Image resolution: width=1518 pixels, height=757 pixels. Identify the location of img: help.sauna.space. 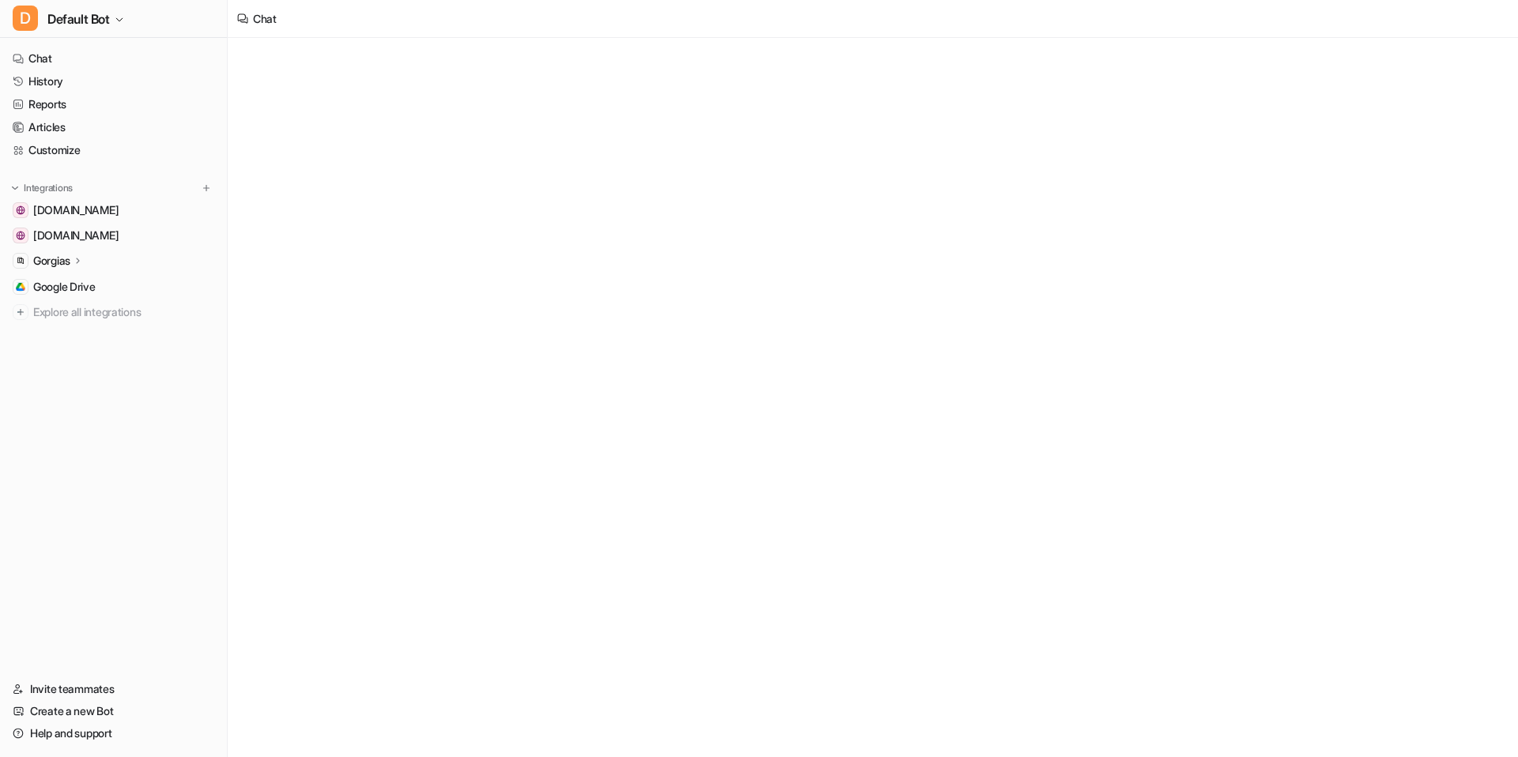
(21, 210).